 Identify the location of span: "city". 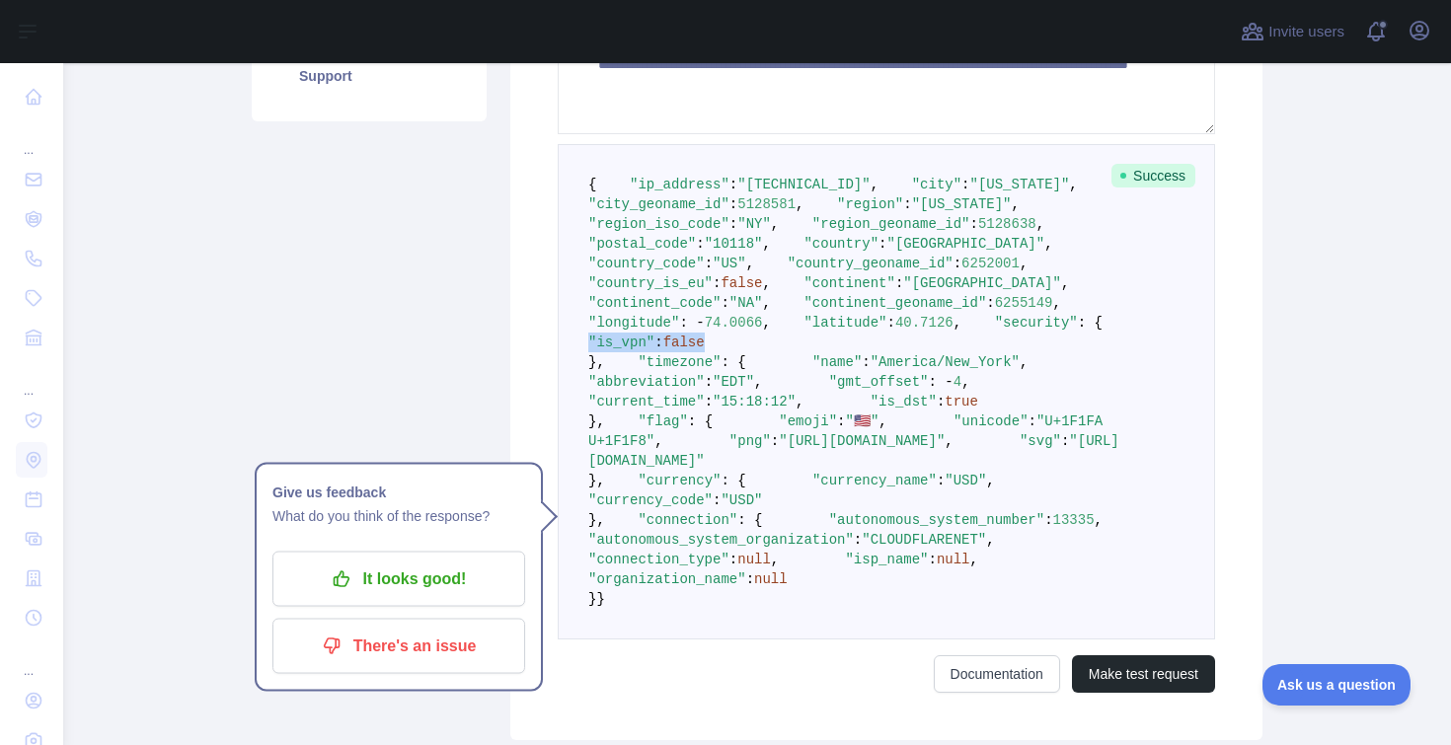
(936, 185).